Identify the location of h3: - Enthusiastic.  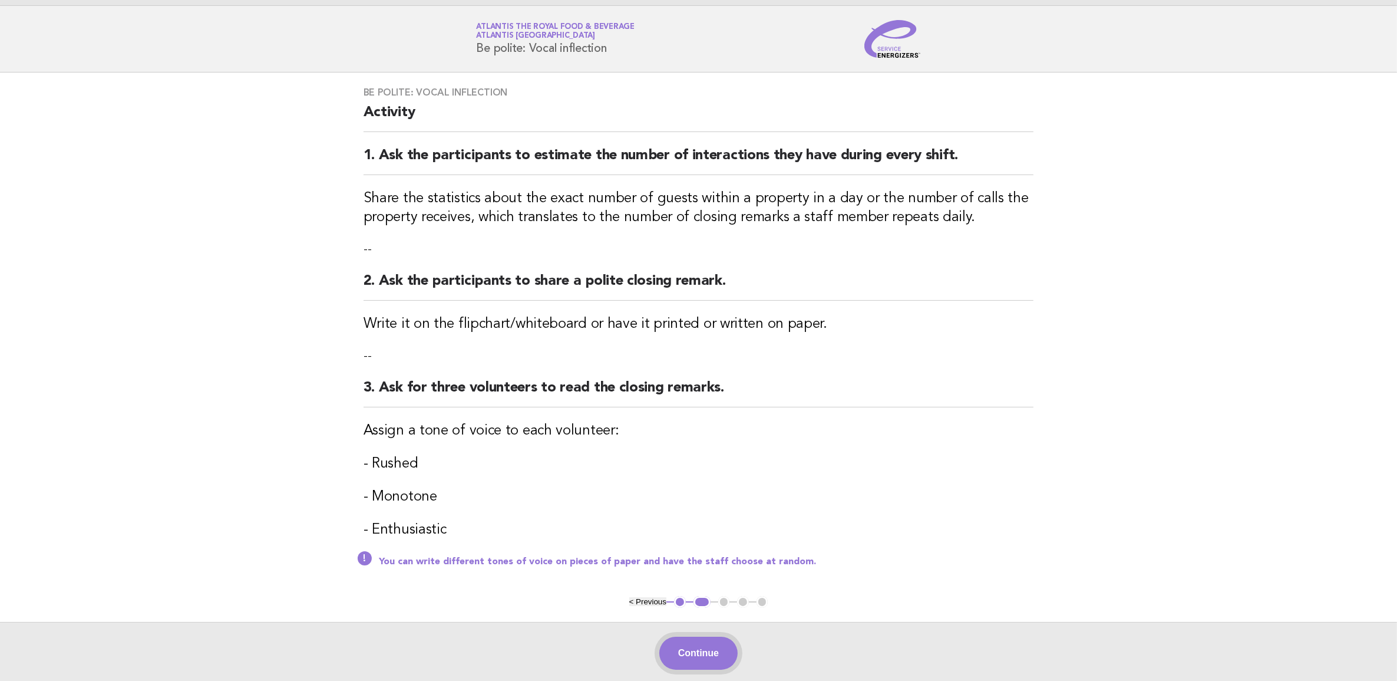
(699, 530).